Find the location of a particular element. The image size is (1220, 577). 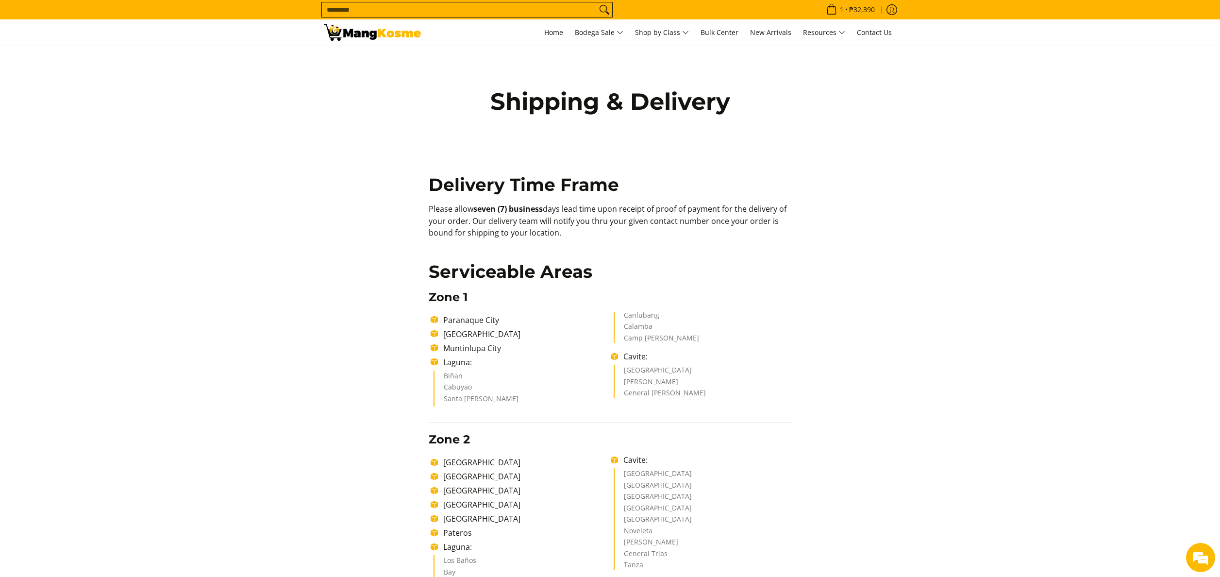

img: Shipping &amp; Delivery Page l Mang Kosme: Home Appliances Warehouse Sale! is located at coordinates (372, 33).